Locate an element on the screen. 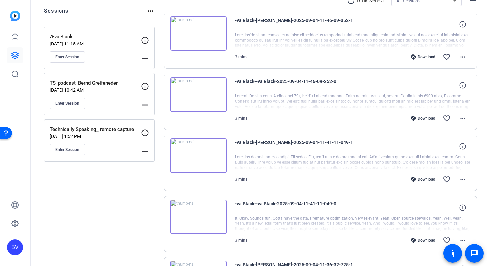  span: -va Black--va Black-2025-09-04-11-41-11-049-0 is located at coordinates (297, 208).